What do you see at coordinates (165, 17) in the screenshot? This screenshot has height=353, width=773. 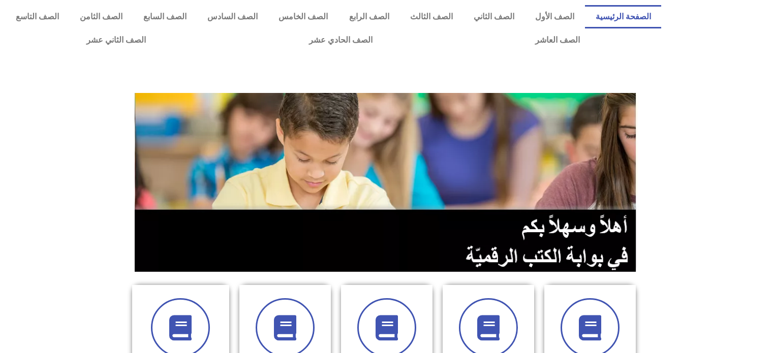 I see `a: الصف السابع` at bounding box center [165, 17].